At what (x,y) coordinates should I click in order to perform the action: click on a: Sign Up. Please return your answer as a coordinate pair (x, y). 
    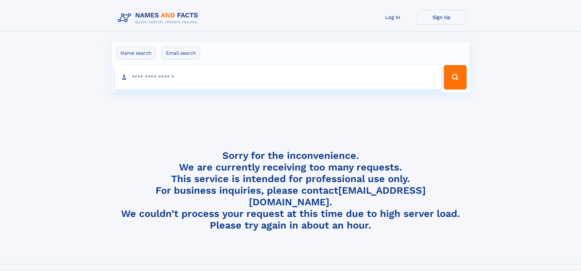
    Looking at the image, I should click on (442, 17).